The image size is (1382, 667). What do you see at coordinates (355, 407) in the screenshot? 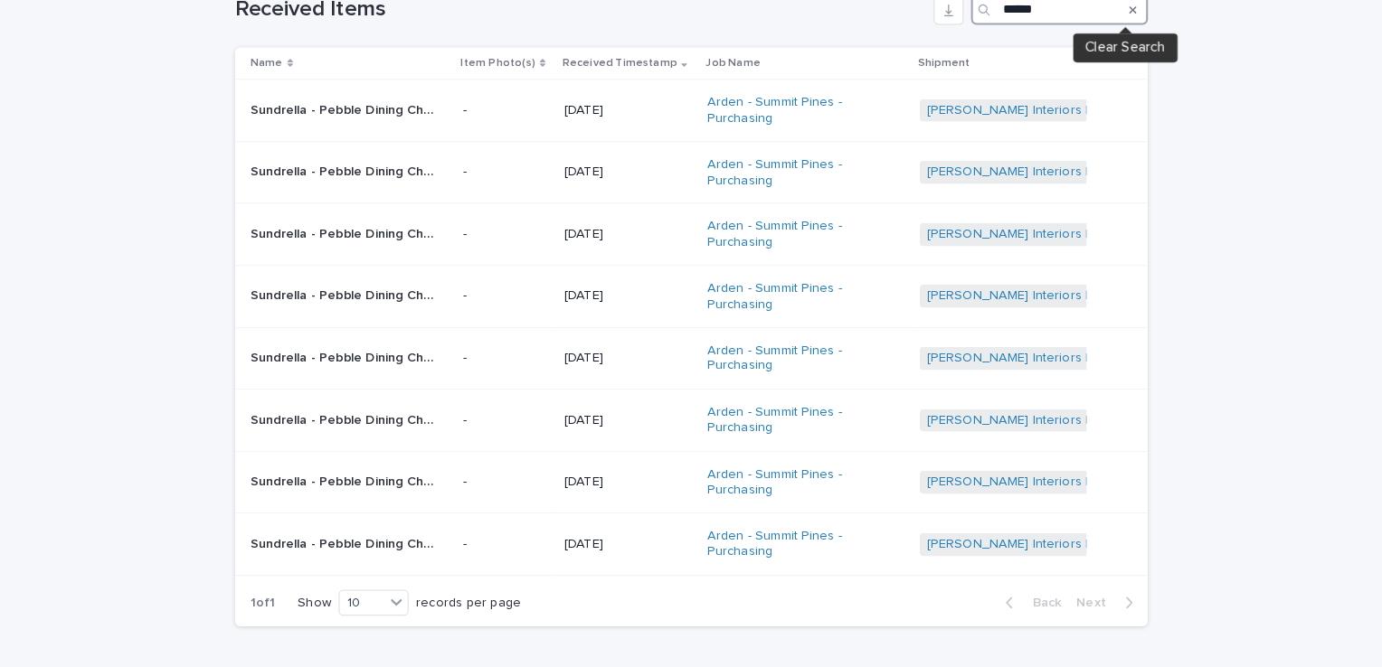
I see `p: Sundrella - Pebble Dining Chair with Arms Product Code - SW4901-1 - | 70514` at bounding box center [355, 407].